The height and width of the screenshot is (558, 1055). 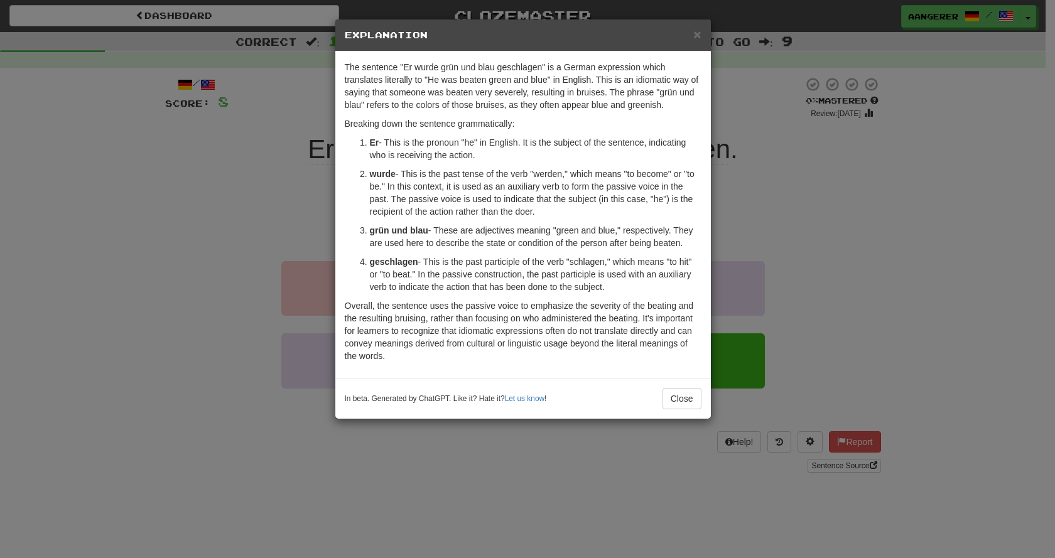 What do you see at coordinates (399, 230) in the screenshot?
I see `strong: grün und blau` at bounding box center [399, 230].